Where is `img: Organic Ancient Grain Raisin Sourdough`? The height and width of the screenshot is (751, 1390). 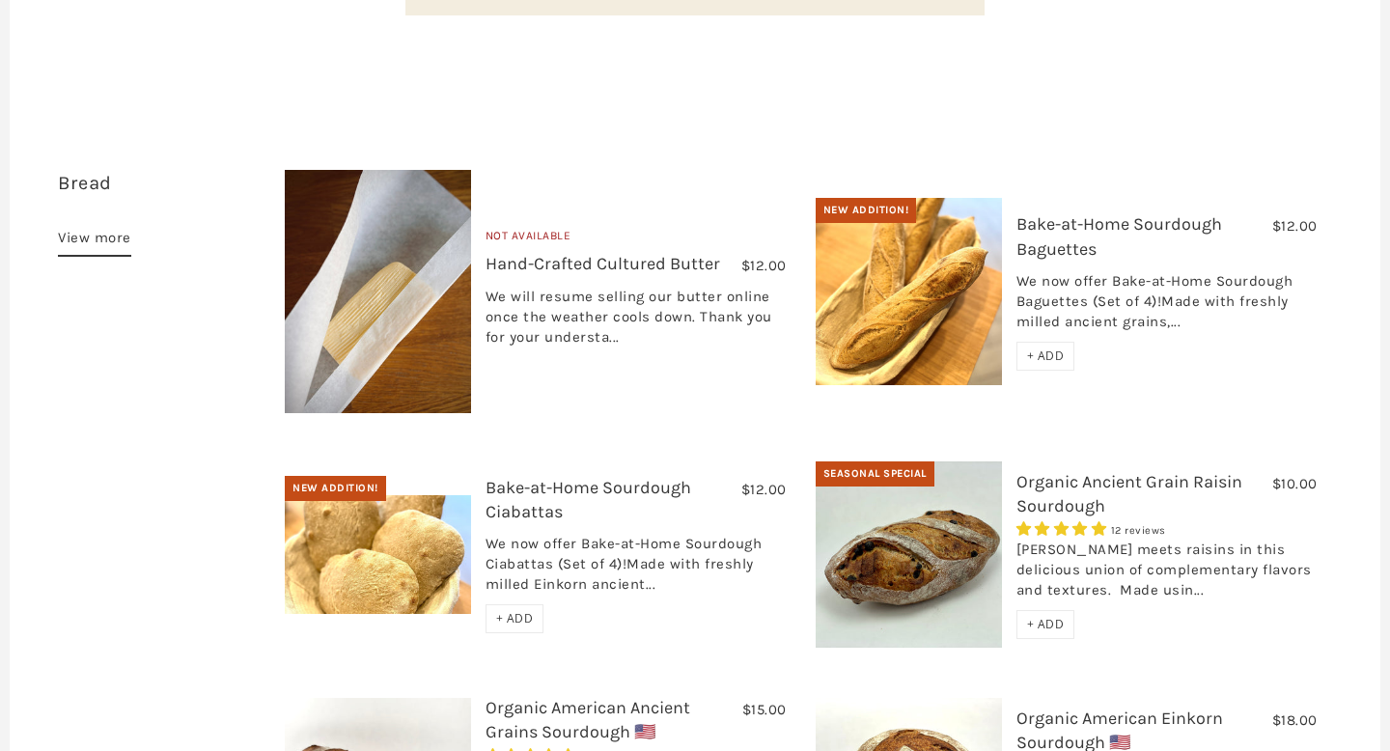 img: Organic Ancient Grain Raisin Sourdough is located at coordinates (908, 554).